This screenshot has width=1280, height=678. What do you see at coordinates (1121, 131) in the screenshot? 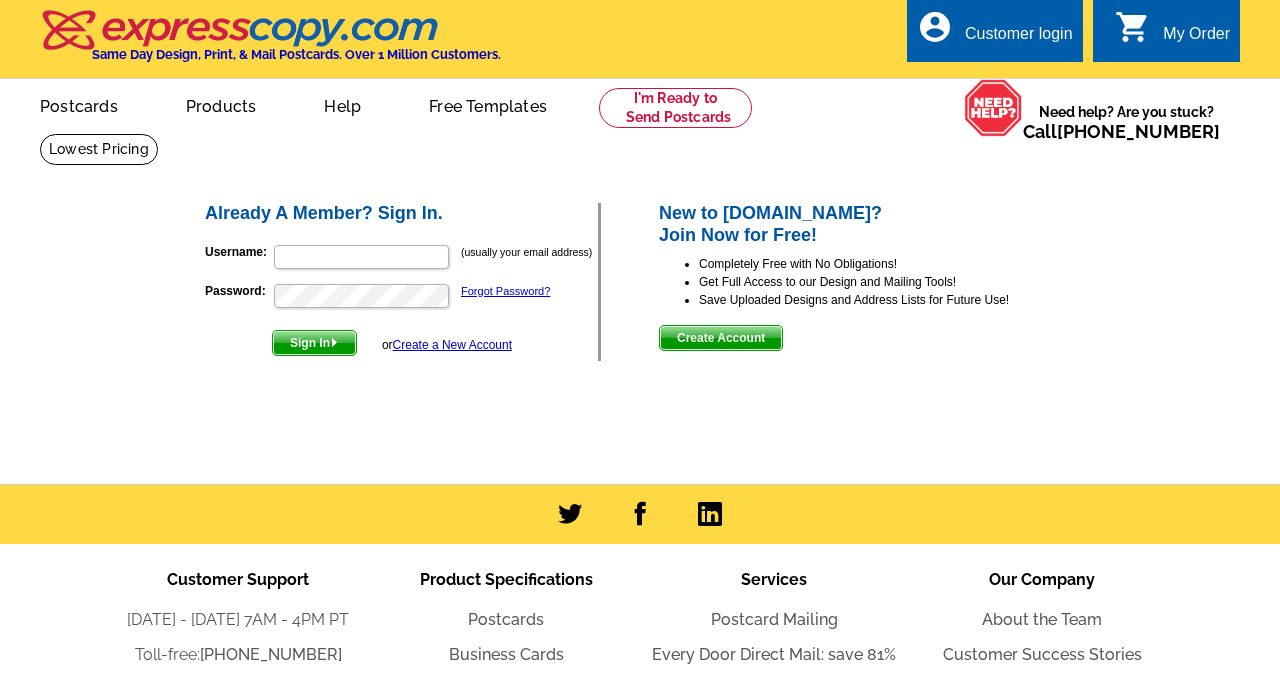
I see `span: Call` at bounding box center [1121, 131].